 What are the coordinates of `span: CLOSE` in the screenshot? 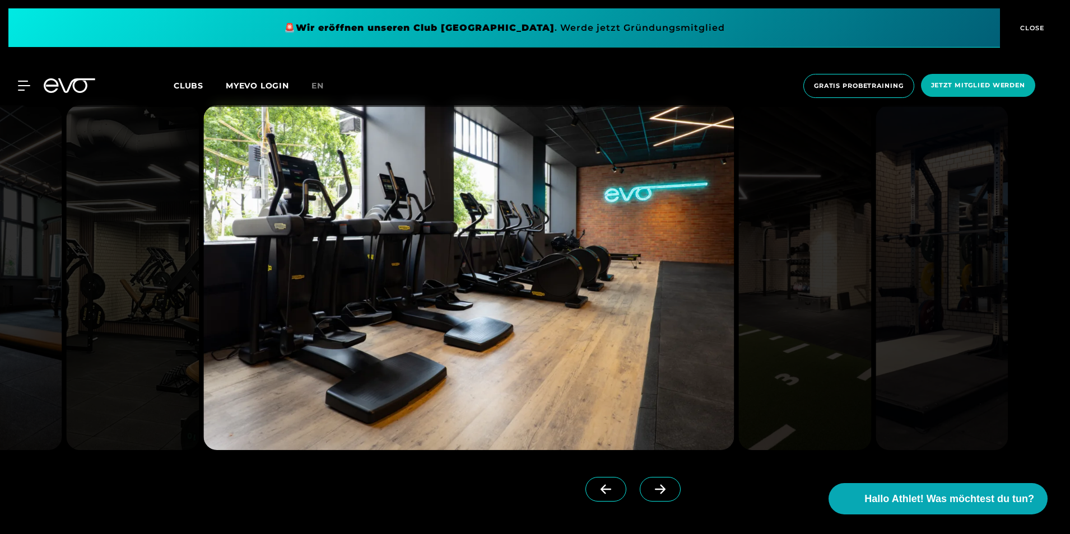 It's located at (1031, 28).